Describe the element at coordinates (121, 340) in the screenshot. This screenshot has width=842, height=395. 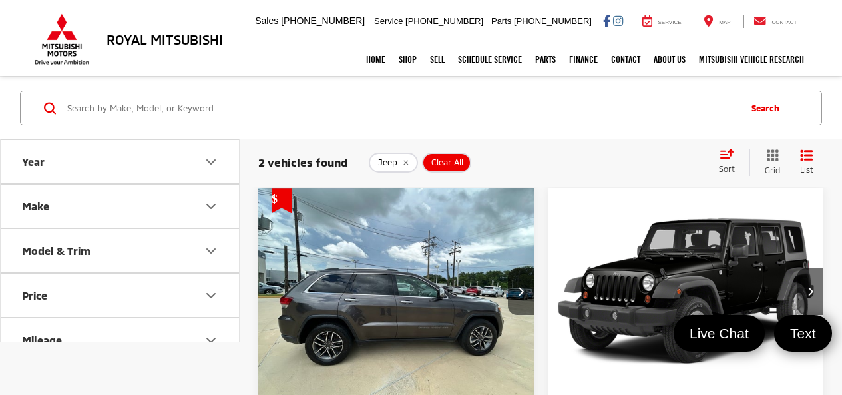
I see `button: MileageMileage` at that location.